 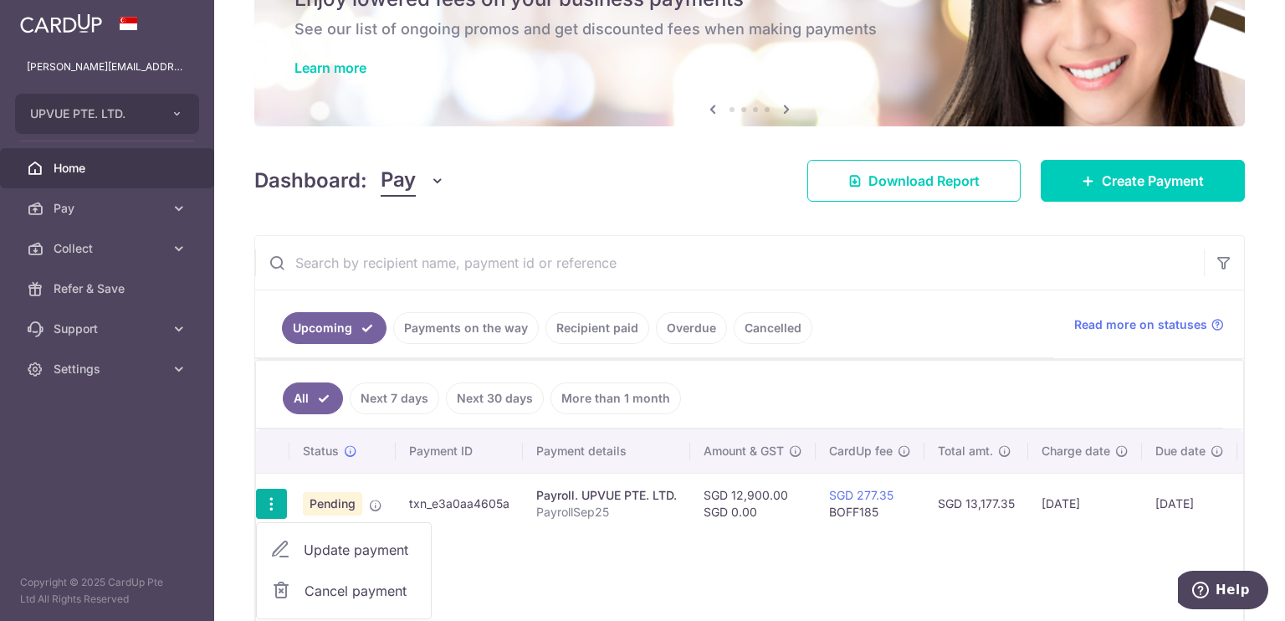 I want to click on span: Read more on statuses, so click(x=1141, y=325).